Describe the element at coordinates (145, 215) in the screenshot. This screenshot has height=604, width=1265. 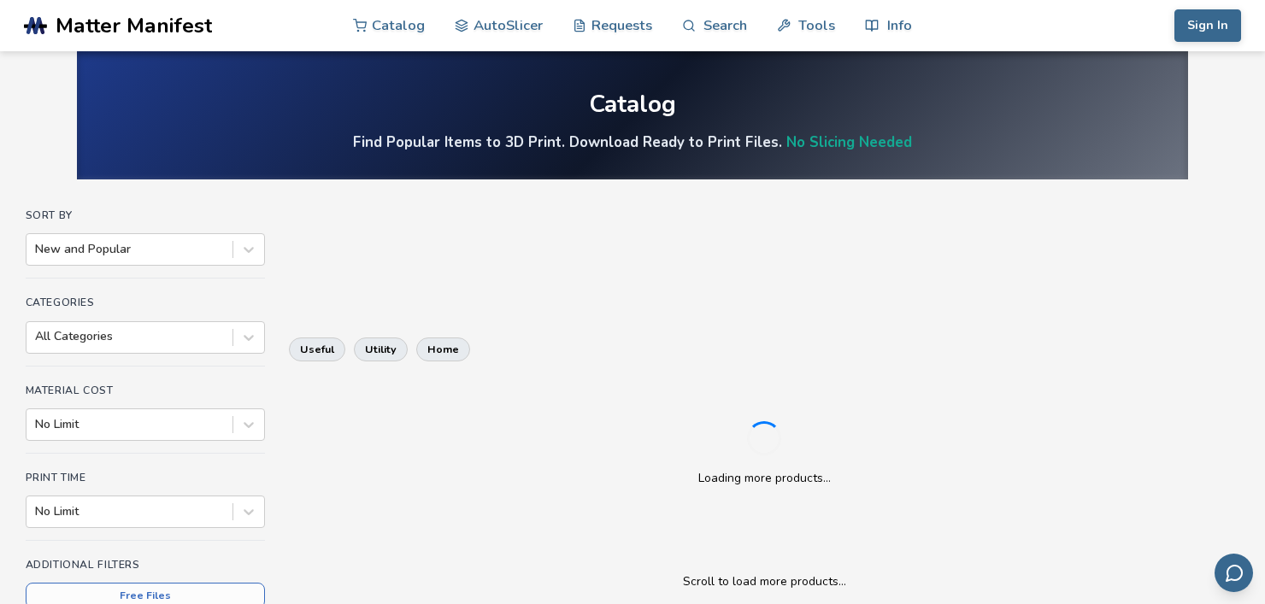
I see `h4: Sort By` at that location.